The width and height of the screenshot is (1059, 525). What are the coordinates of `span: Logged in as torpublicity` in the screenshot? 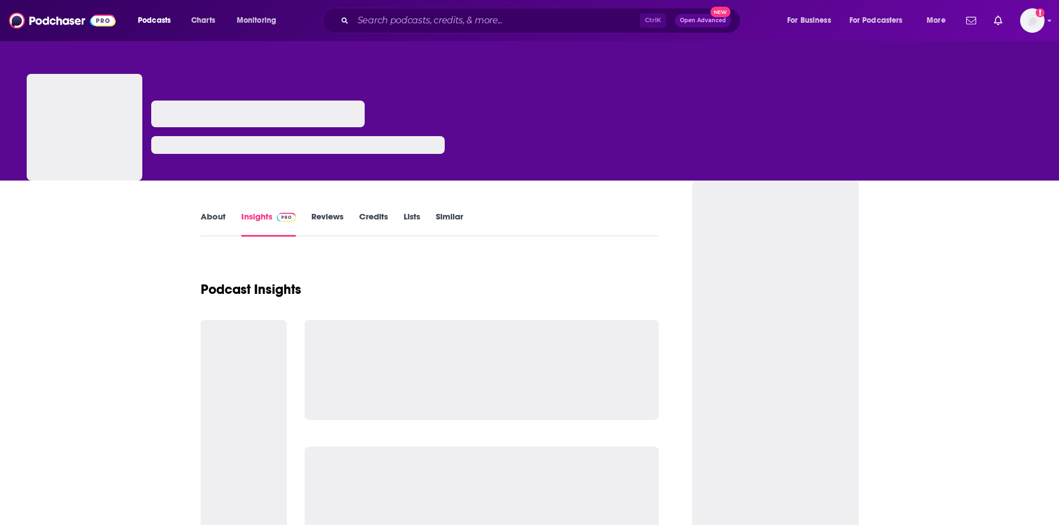 It's located at (1032, 21).